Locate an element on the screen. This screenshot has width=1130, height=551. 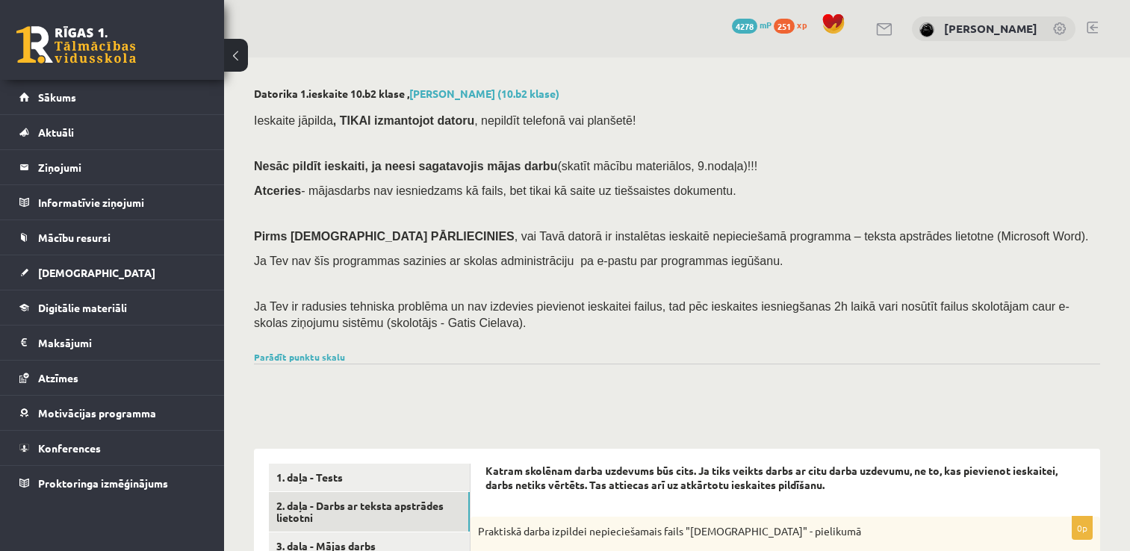
span: Ja Tev nav šīs programmas sazinies ar skolas administrāciju pa e-pastu par programmas iegūšanu. is located at coordinates (518, 261).